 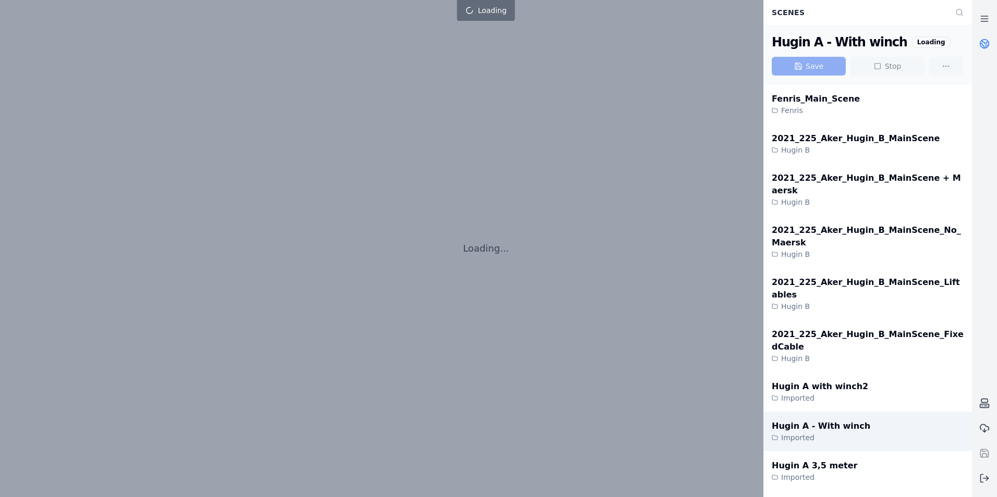 I want to click on div: Hugin A with winch2, so click(x=820, y=387).